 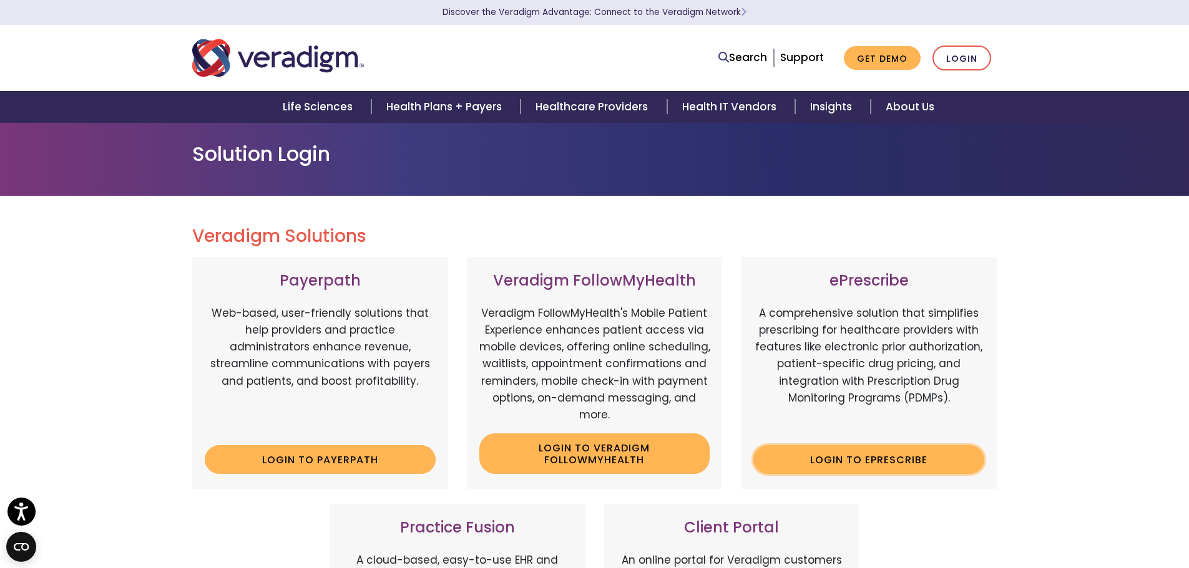 I want to click on a: Login to ePrescribe, so click(x=869, y=460).